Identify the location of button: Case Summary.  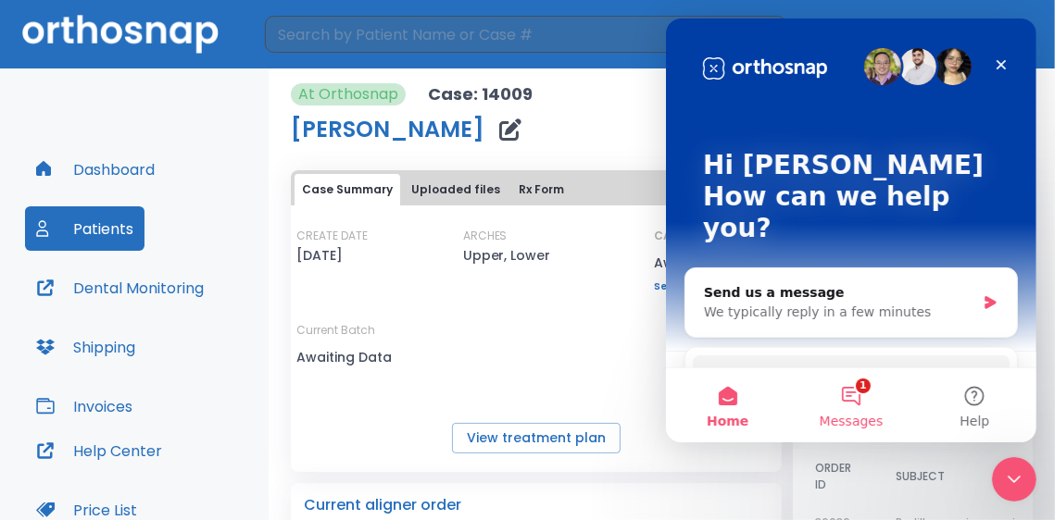
(347, 190).